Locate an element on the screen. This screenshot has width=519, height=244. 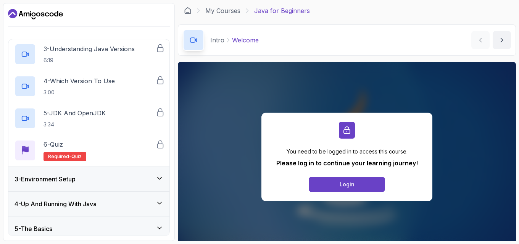
p: Java for Beginners is located at coordinates (282, 11).